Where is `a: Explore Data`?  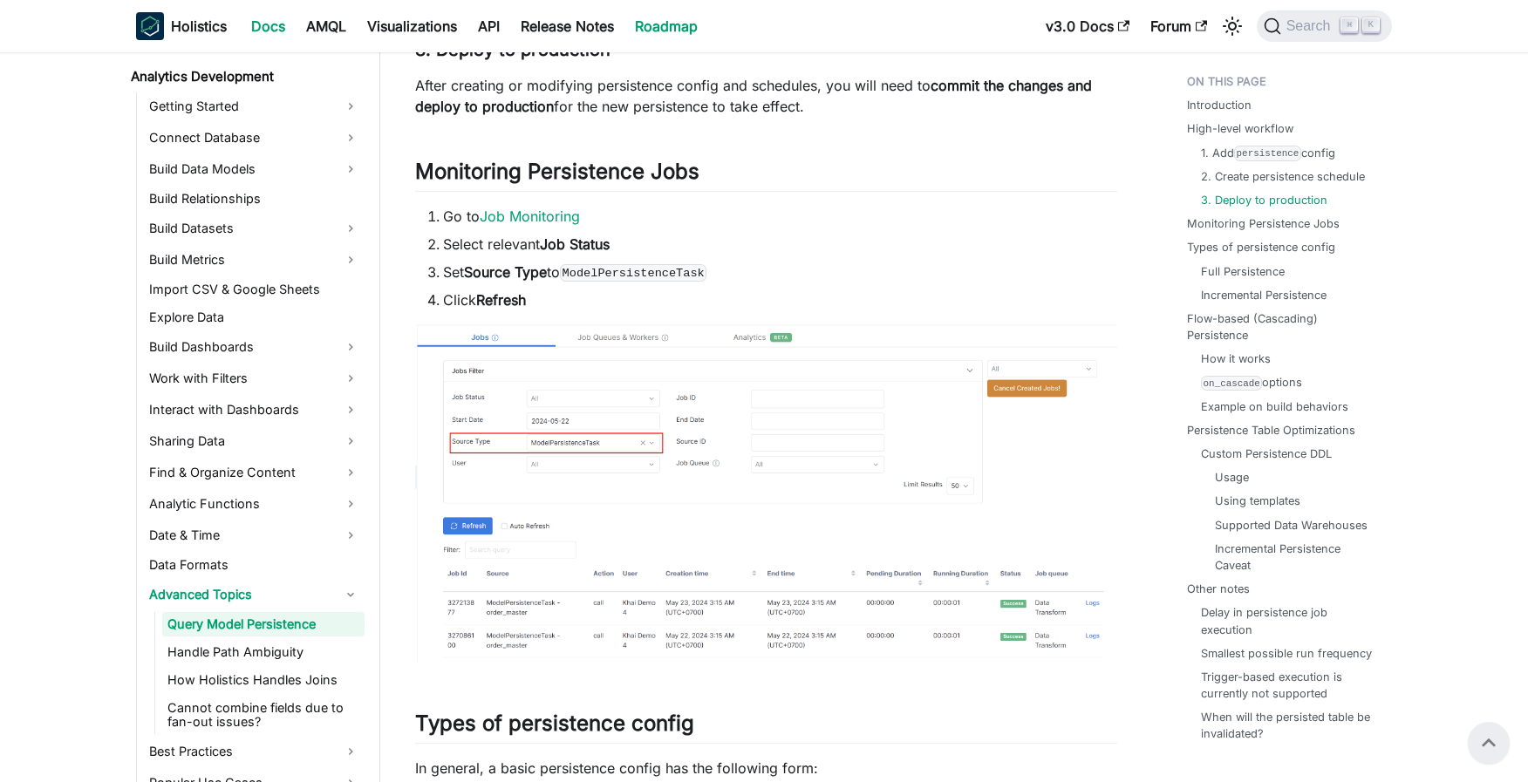 a: Explore Data is located at coordinates (254, 317).